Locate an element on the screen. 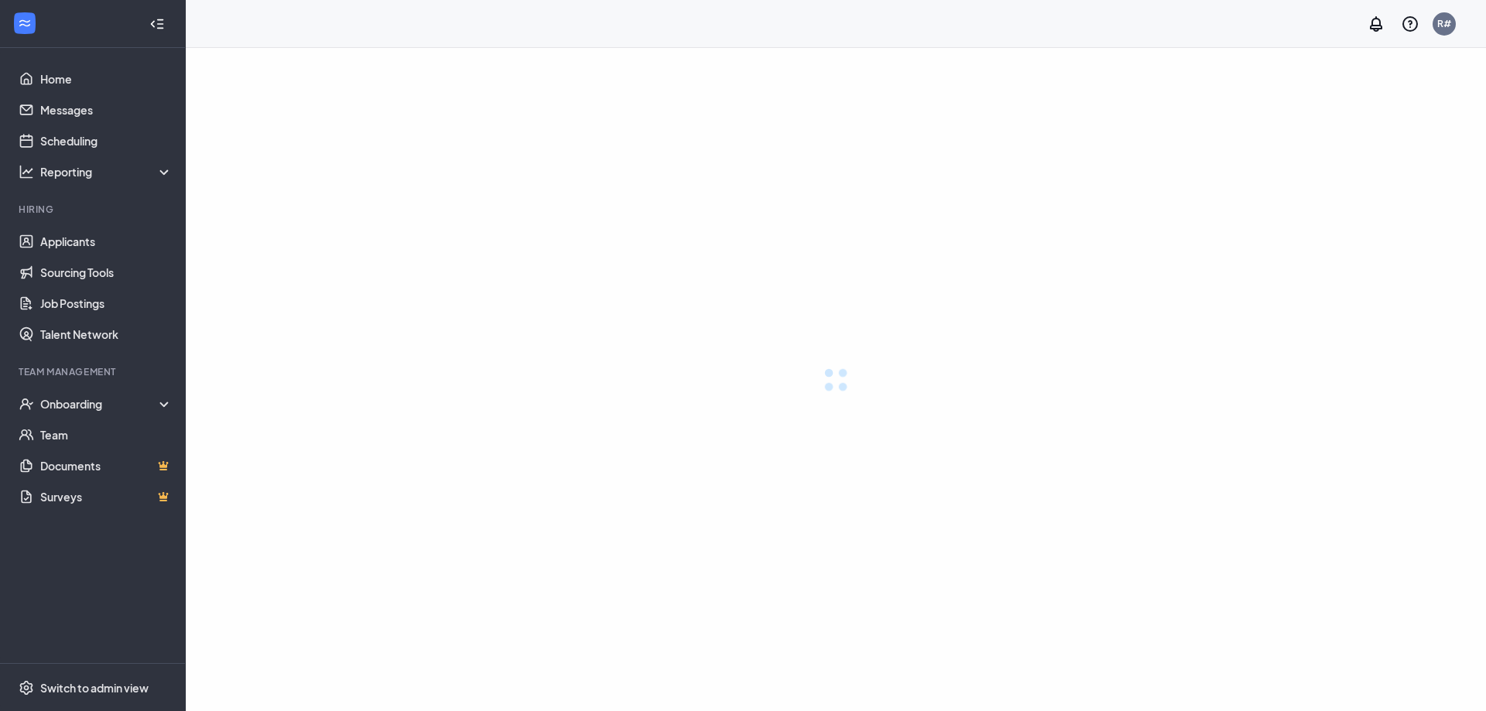 The image size is (1486, 711). div: Onboarding is located at coordinates (107, 404).